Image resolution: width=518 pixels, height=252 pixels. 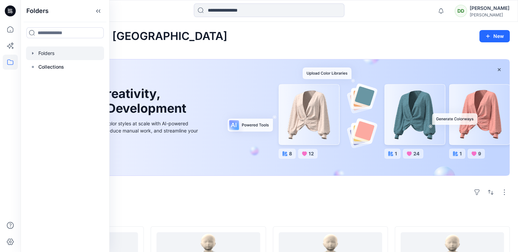 I want to click on a: Discover more, so click(x=122, y=157).